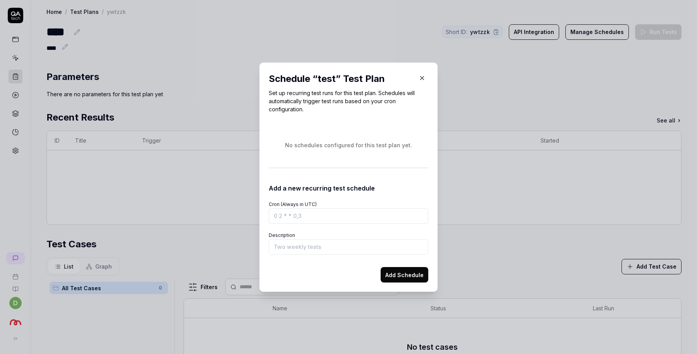  I want to click on input: Two weekly tests, so click(348, 247).